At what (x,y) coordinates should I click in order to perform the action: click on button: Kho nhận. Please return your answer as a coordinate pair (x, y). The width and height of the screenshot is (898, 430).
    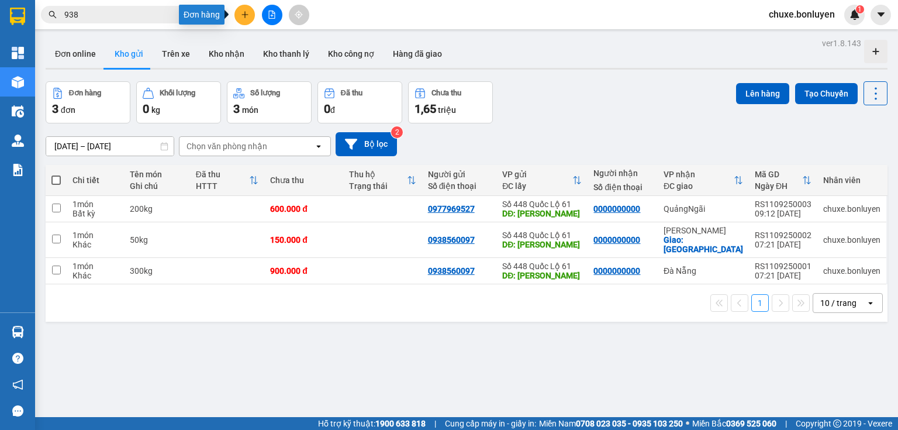
    Looking at the image, I should click on (226, 54).